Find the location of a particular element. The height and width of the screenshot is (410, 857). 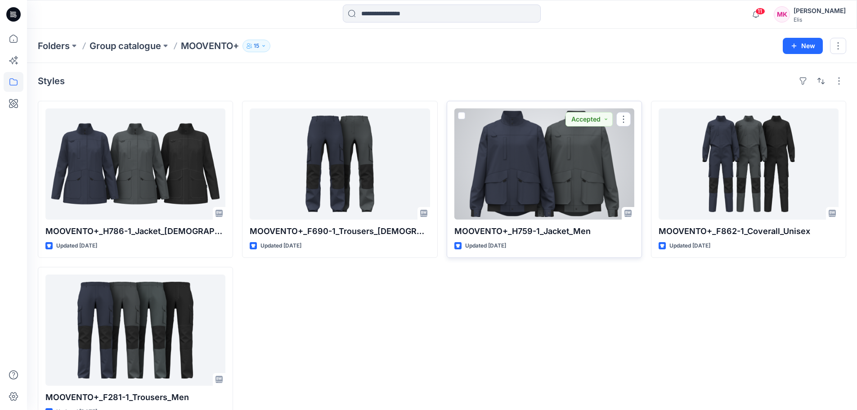

p: MOOVENTO+​_F281-1_Trousers_Men is located at coordinates (135, 397).